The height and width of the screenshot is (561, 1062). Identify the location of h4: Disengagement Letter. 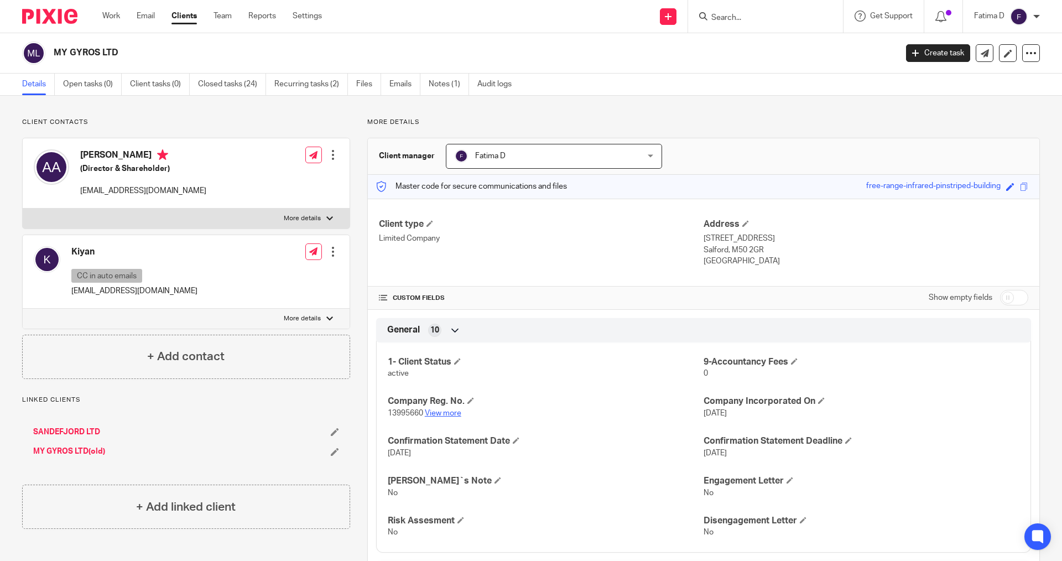
(861, 521).